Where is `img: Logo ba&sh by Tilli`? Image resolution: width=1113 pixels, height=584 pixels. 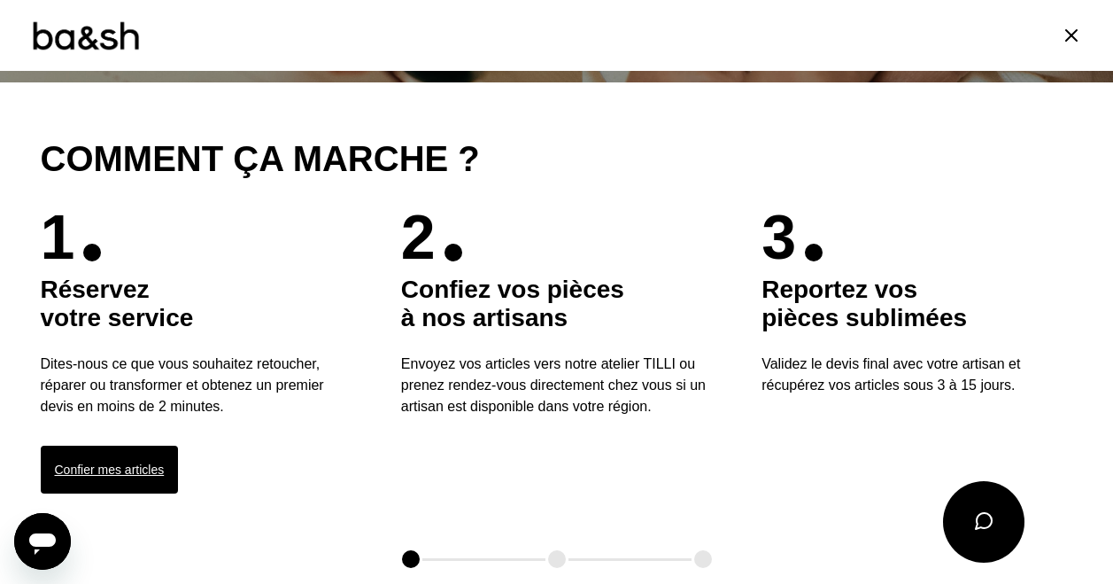
img: Logo ba&sh by Tilli is located at coordinates (85, 35).